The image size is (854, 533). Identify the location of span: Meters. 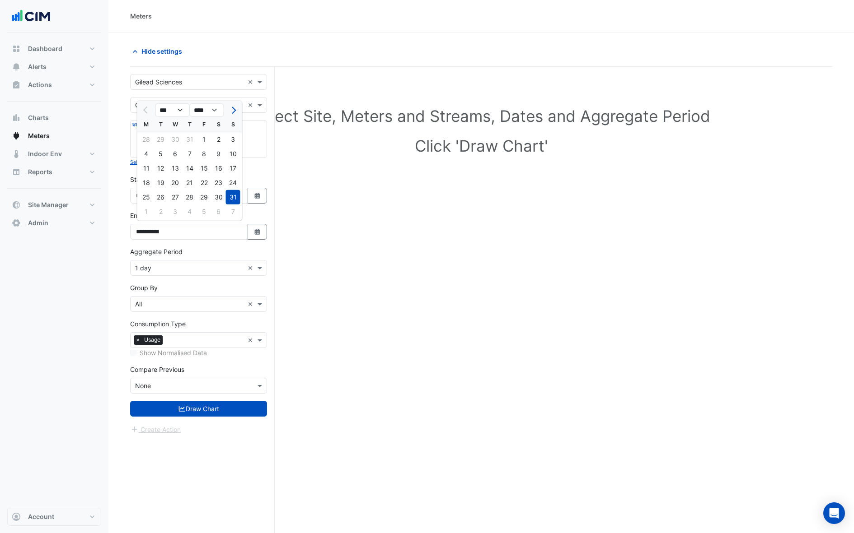
(39, 136).